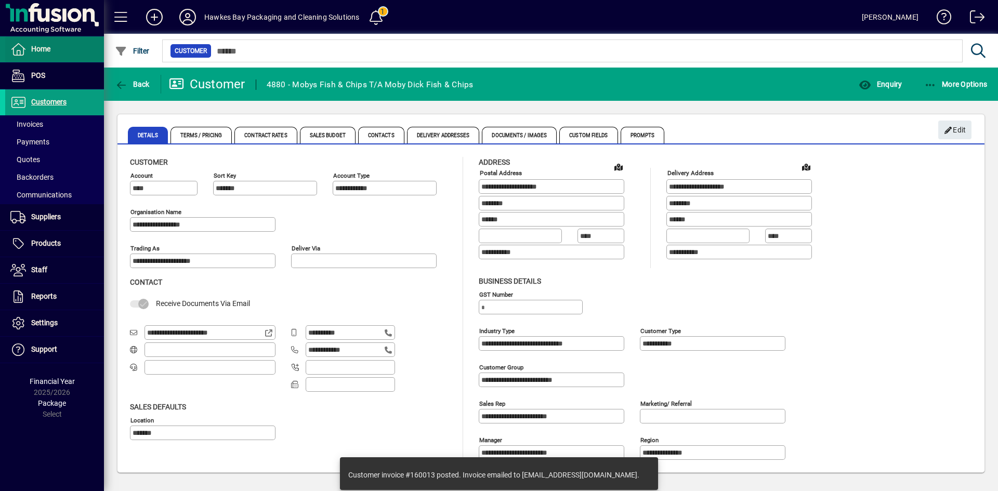  Describe the element at coordinates (188, 17) in the screenshot. I see `button: Profile` at that location.